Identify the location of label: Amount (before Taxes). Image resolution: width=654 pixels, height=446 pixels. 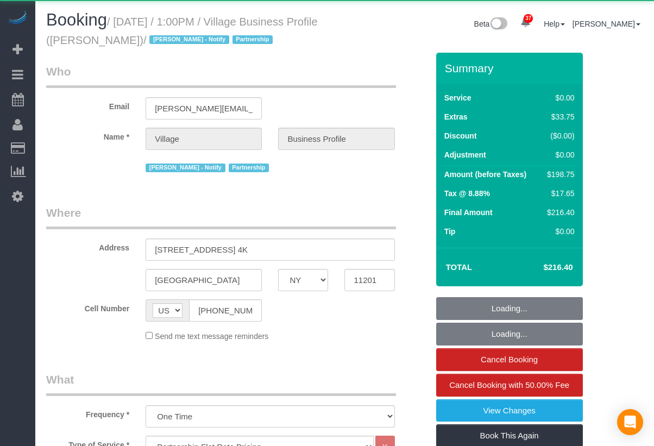
(485, 174).